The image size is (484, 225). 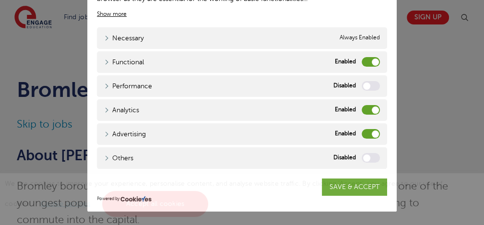 What do you see at coordinates (224, 193) in the screenshot?
I see `span: We use cookies to improve your experience, personalise content, and analyse website traffic. By c...` at bounding box center [224, 193].